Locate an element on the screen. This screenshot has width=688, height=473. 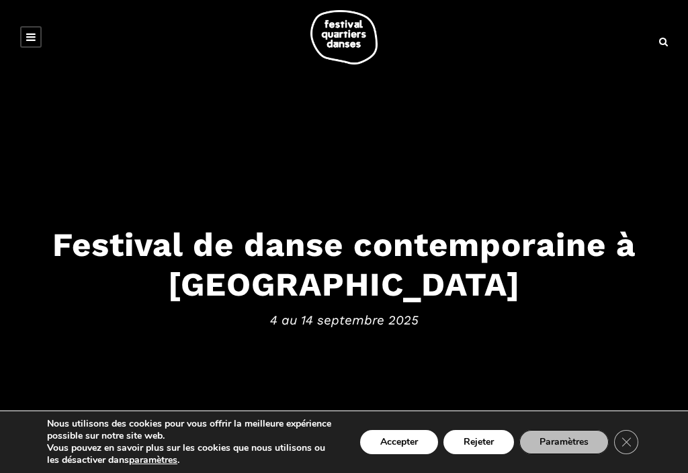
button: Accepter is located at coordinates (399, 442).